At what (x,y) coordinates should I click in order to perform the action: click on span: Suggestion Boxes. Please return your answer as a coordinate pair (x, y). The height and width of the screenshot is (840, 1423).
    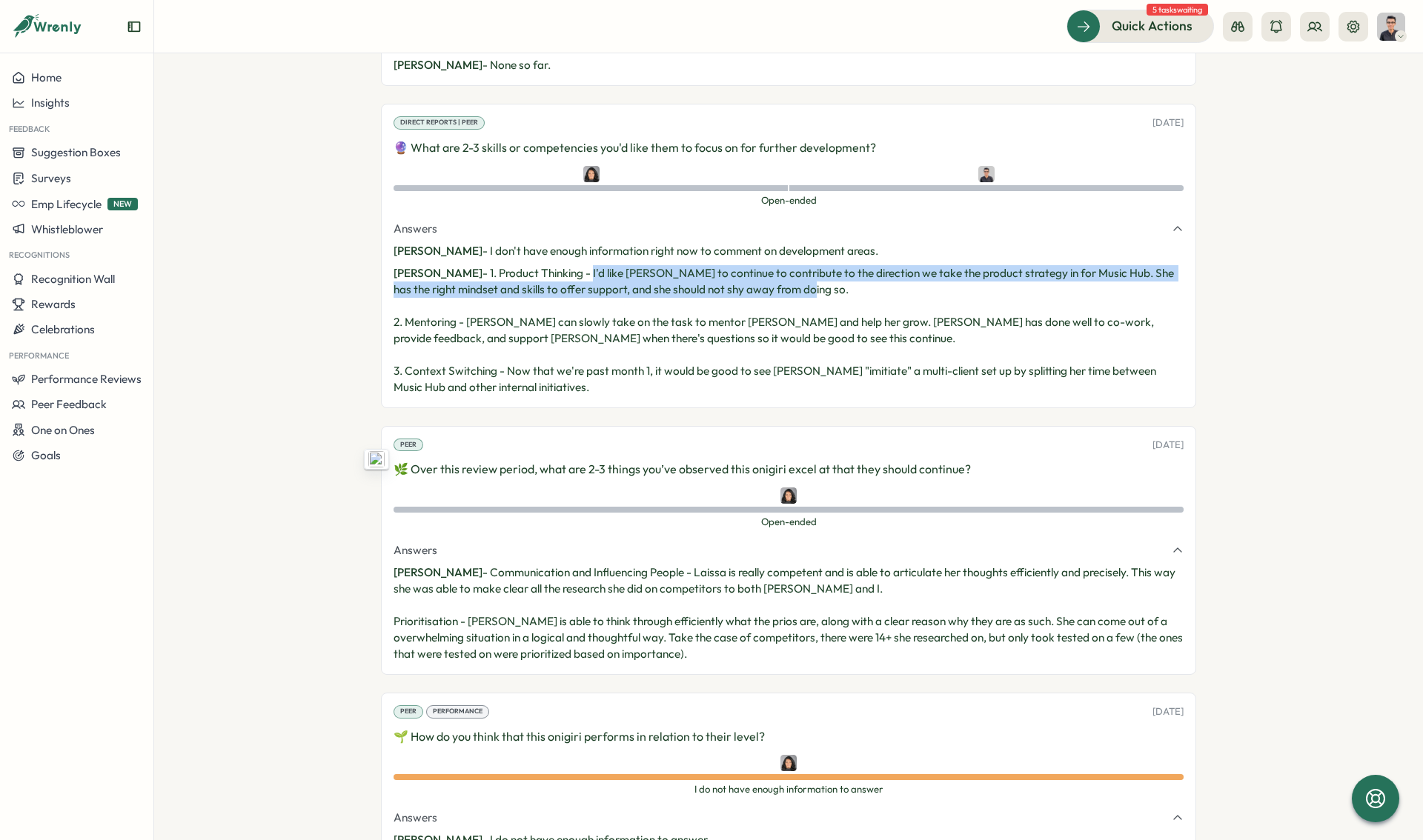
    Looking at the image, I should click on (76, 152).